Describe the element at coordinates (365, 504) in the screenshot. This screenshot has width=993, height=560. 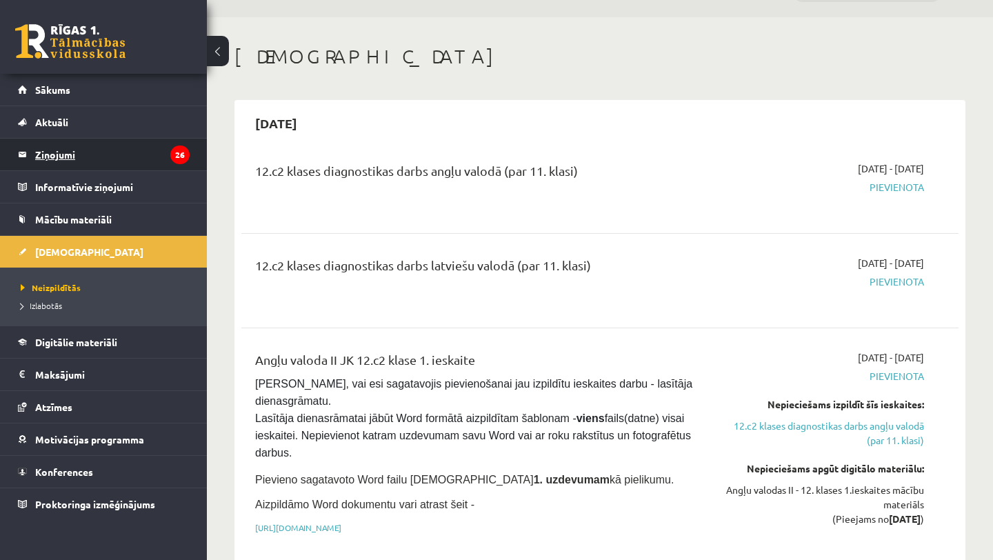
I see `span: Aizpildāmo Word dokumentu vari atrast šeit -` at that location.